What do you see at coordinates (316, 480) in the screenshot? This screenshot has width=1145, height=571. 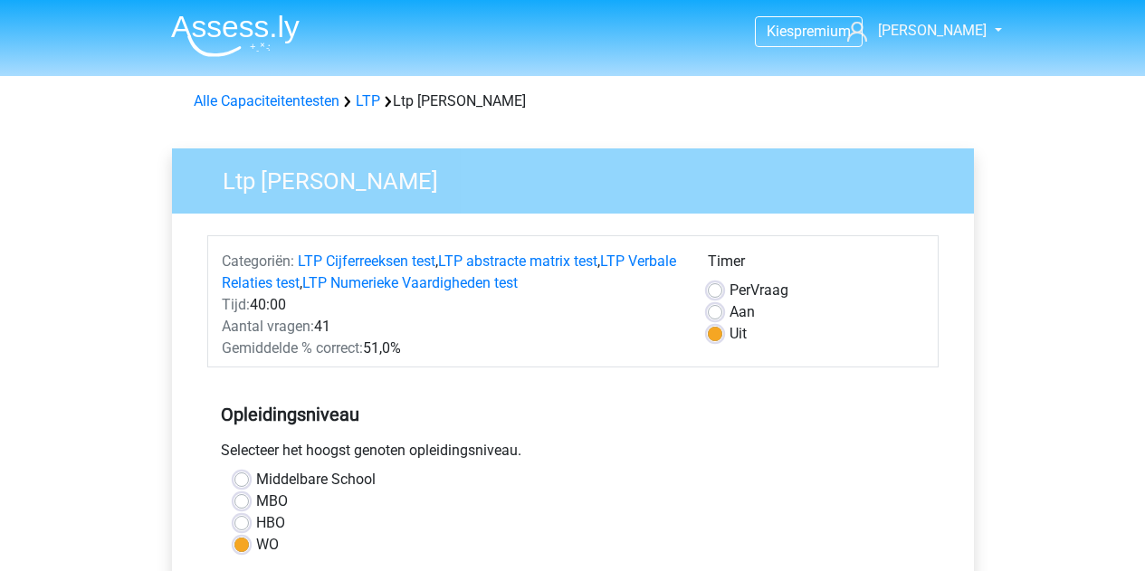 I see `label: Middelbare School` at bounding box center [316, 480].